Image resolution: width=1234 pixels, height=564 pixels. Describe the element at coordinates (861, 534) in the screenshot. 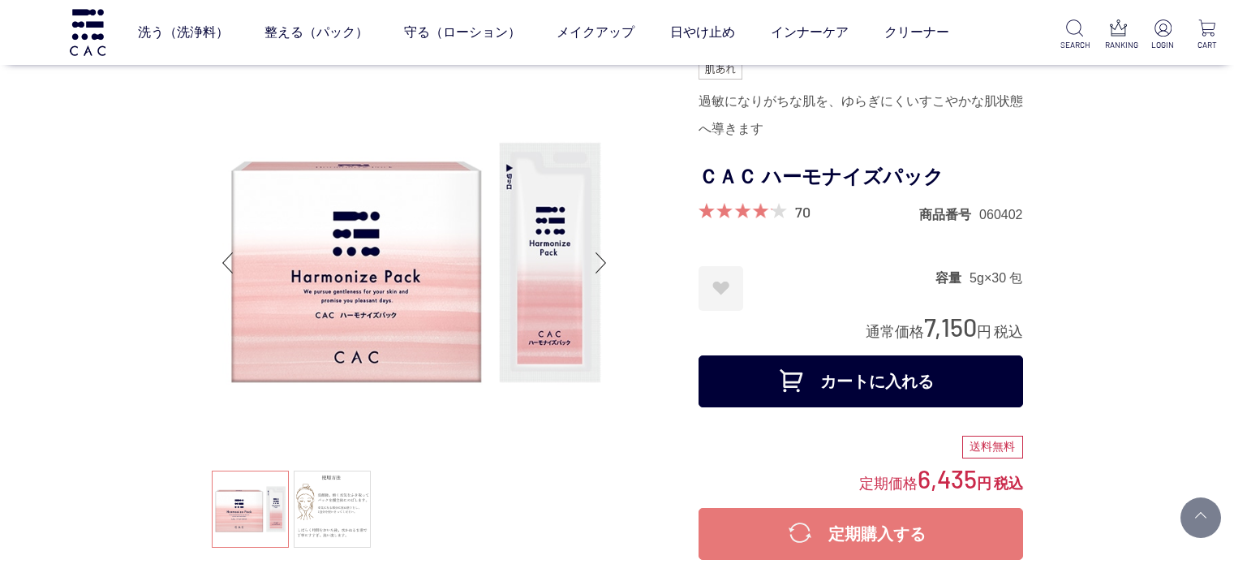

I see `button: 定期購入する` at that location.